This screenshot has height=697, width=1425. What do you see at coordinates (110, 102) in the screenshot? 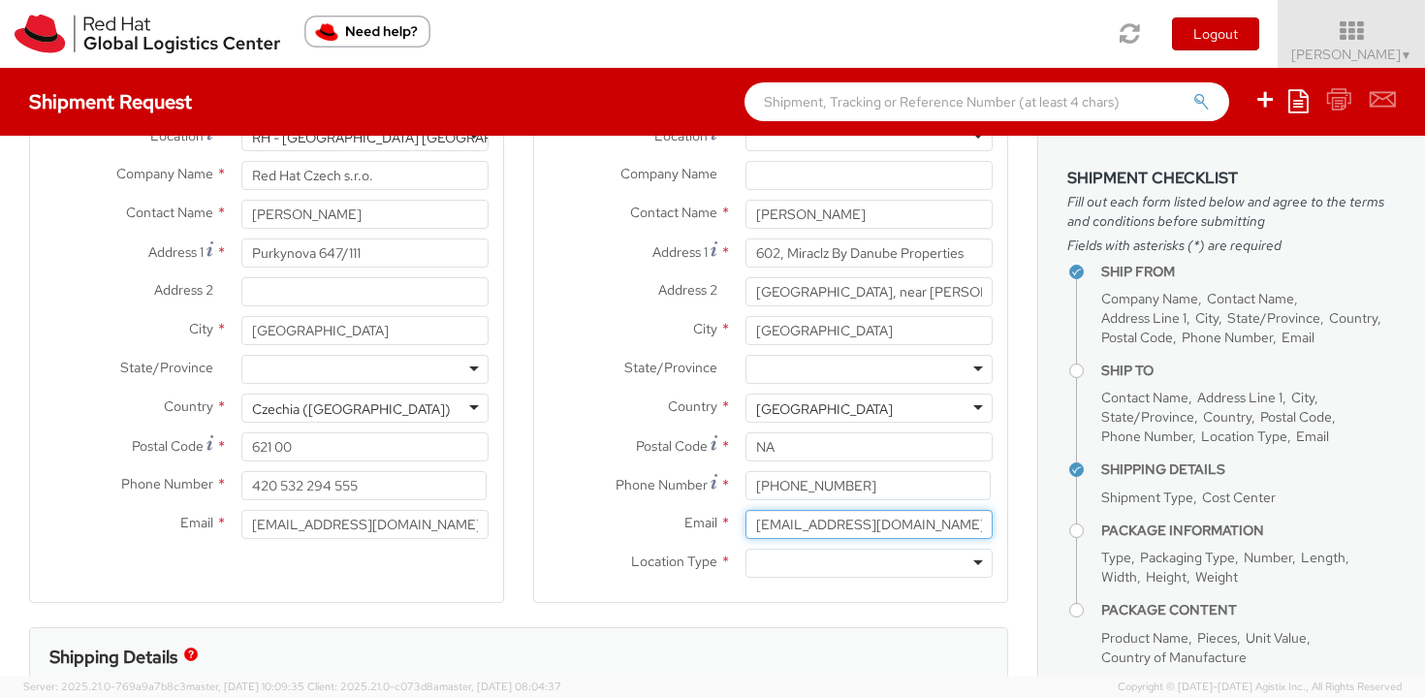
I see `h4: Shipment Request` at bounding box center [110, 102].